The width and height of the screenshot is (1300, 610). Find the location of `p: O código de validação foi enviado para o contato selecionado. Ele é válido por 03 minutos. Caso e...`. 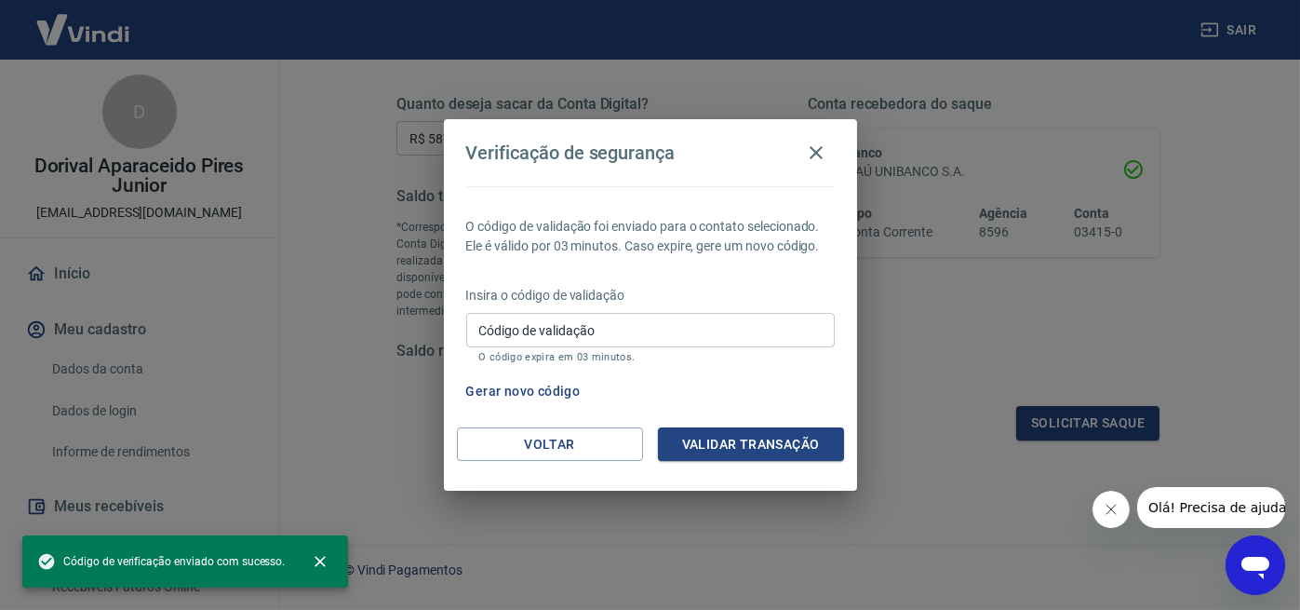

p: O código de validação foi enviado para o contato selecionado. Ele é válido por 03 minutos. Caso e... is located at coordinates (650, 236).